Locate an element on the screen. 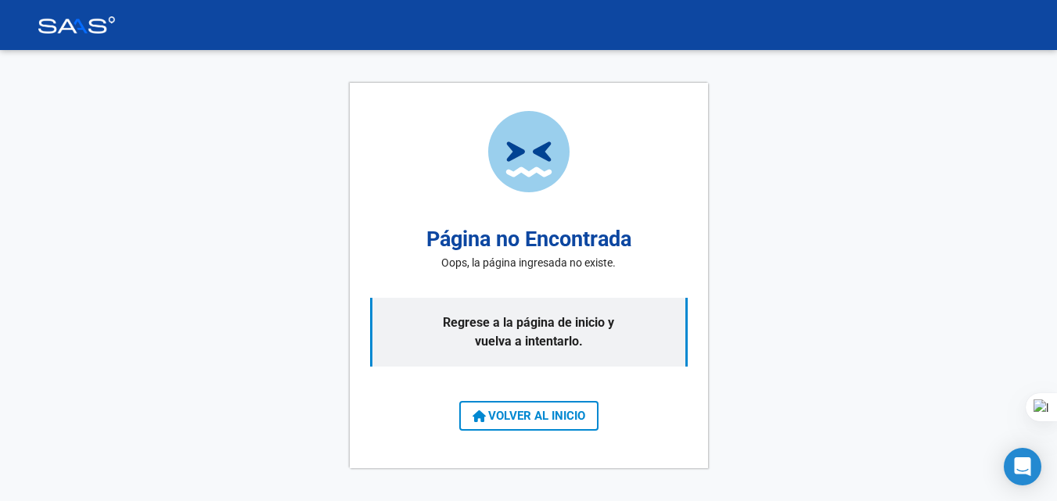  button: VOLVER AL INICIO is located at coordinates (529, 416).